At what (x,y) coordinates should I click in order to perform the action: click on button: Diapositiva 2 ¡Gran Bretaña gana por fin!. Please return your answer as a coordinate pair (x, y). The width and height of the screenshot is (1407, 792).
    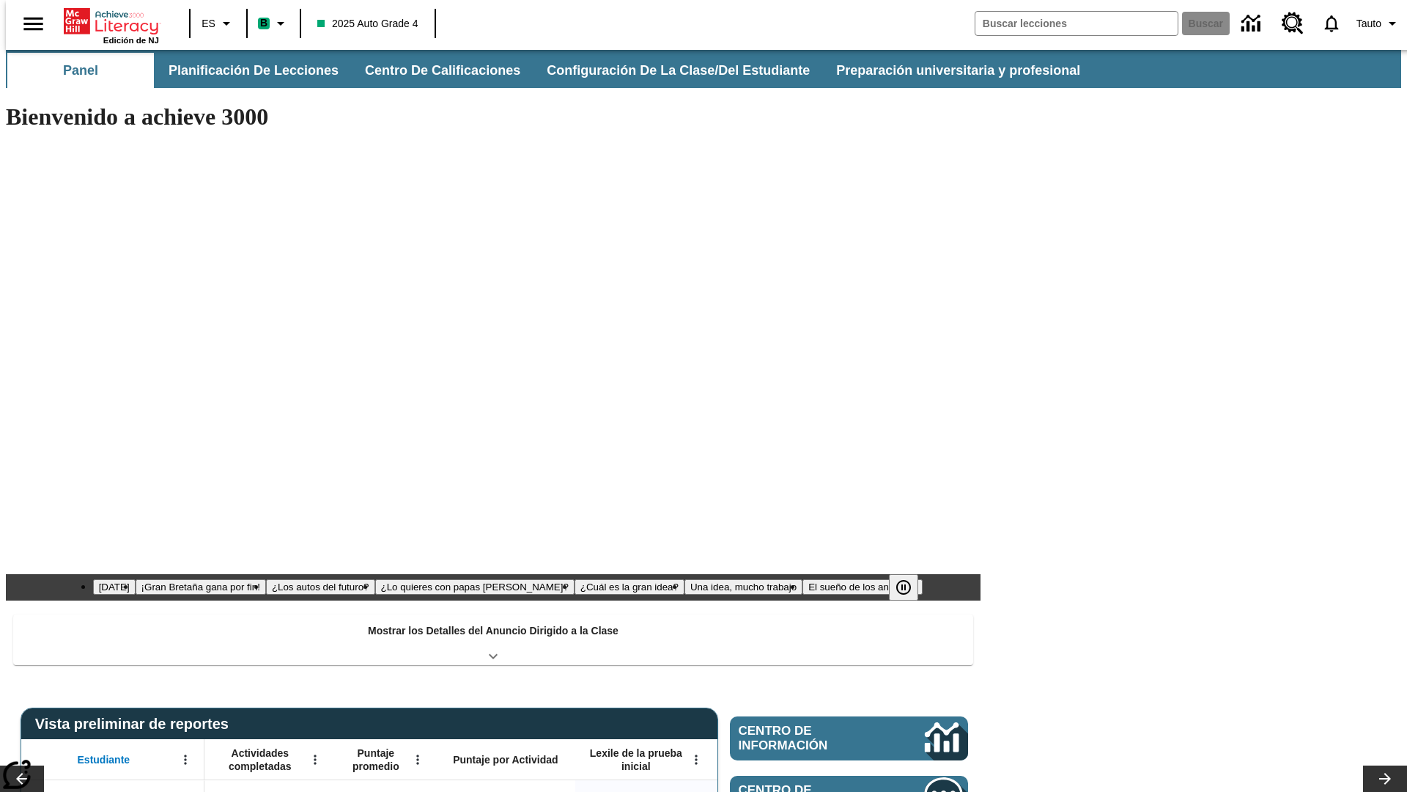
    Looking at the image, I should click on (201, 586).